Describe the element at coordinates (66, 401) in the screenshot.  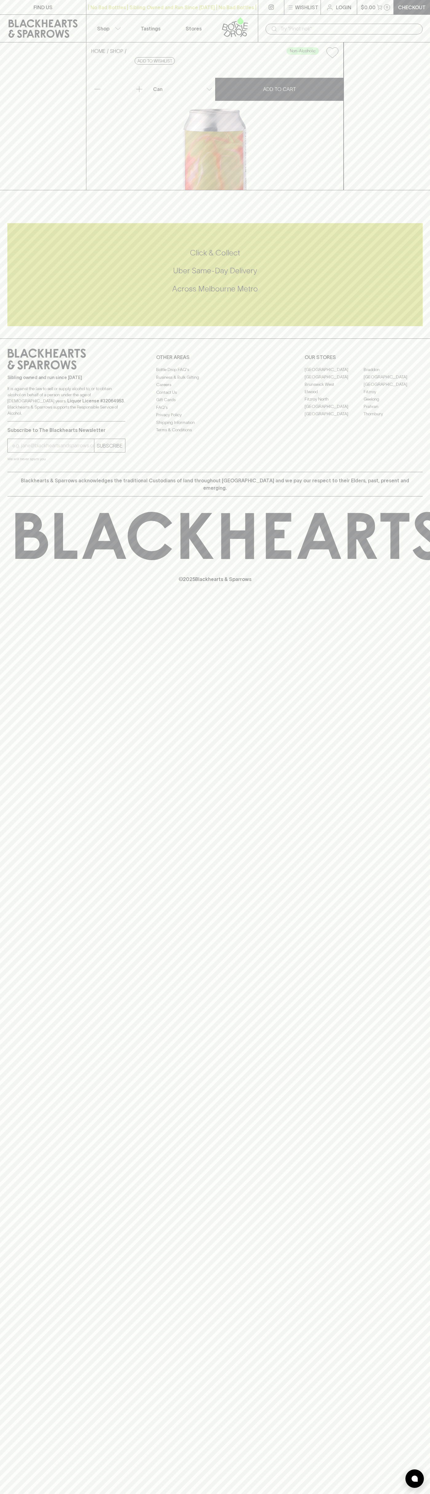
I see `p: It is against the law to sell or supply alcohol to, or to obtain alcohol on behalf of a person un...` at that location.